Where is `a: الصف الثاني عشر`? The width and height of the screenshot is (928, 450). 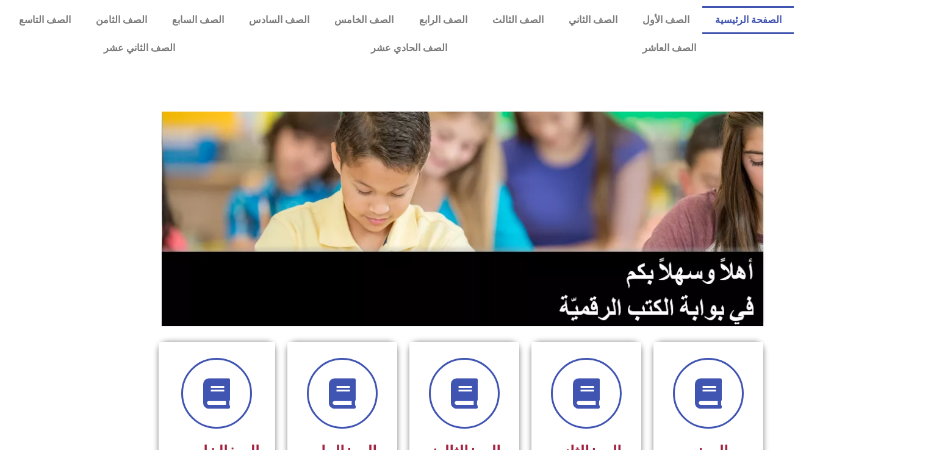
a: الصف الثاني عشر is located at coordinates (139, 48).